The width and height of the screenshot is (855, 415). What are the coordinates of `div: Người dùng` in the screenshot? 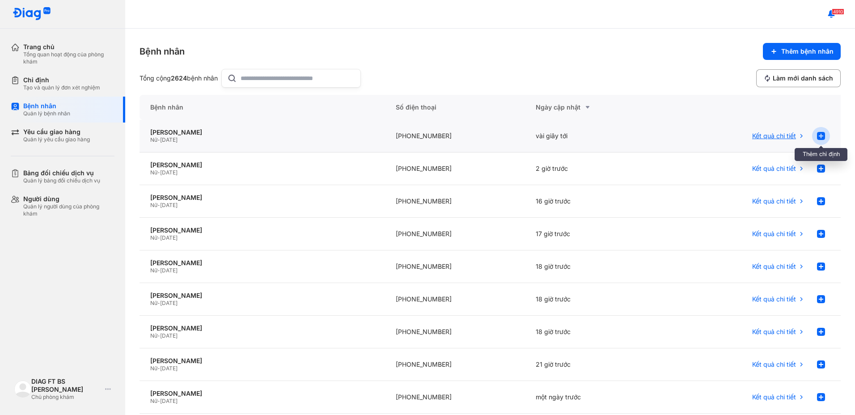 It's located at (69, 199).